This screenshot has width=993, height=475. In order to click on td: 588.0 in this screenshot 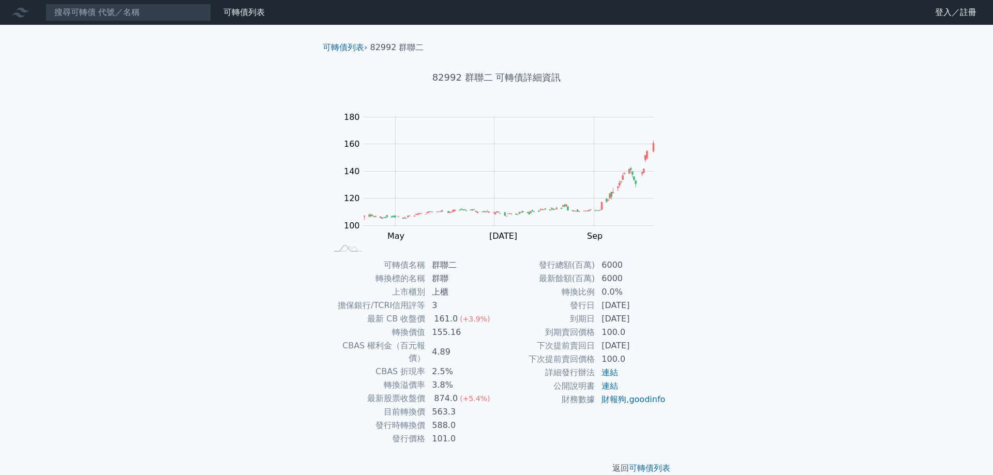, I will do `click(461, 426)`.